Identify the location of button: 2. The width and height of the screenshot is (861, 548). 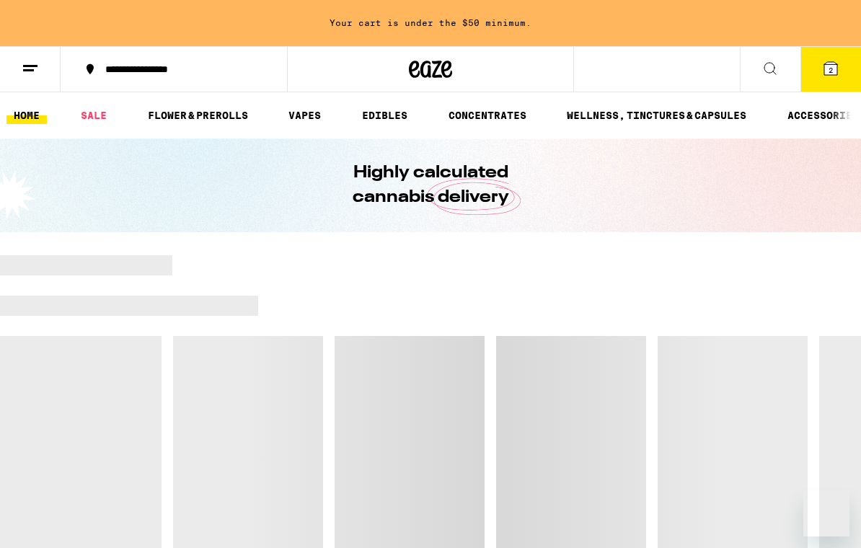
(831, 69).